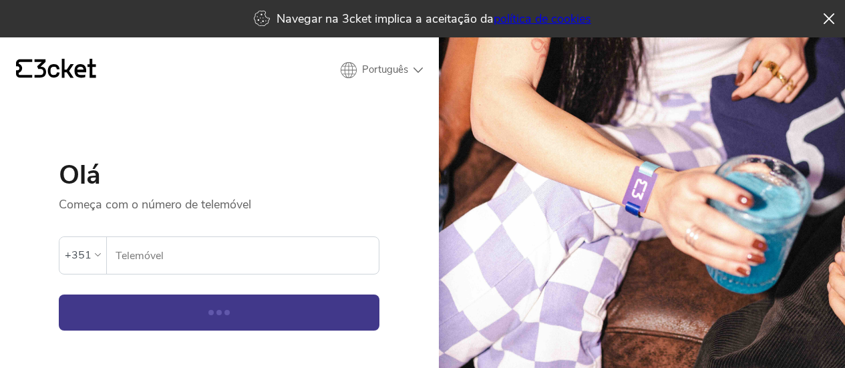  What do you see at coordinates (78, 255) in the screenshot?
I see `div: +351` at bounding box center [78, 255].